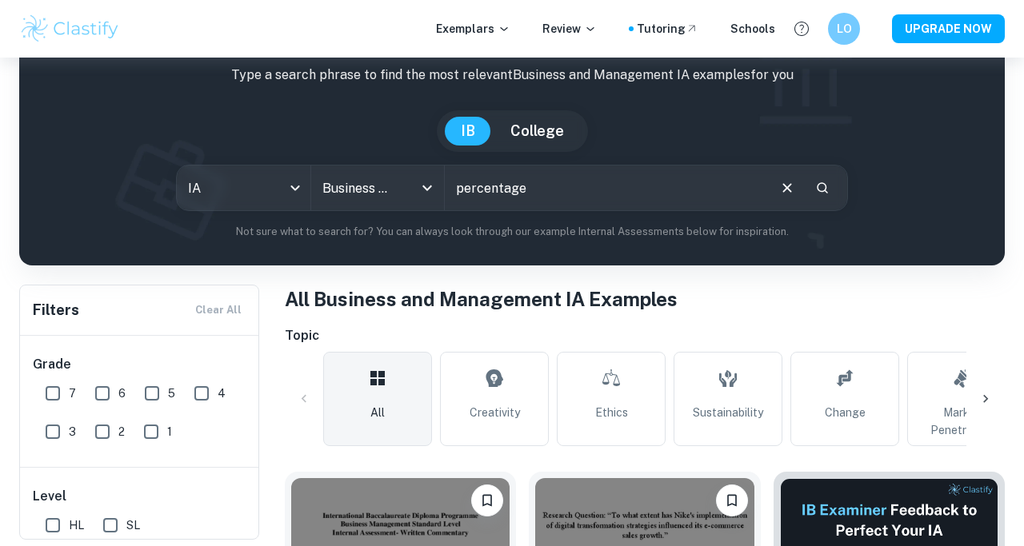 The image size is (1024, 546). I want to click on h6: Filters, so click(56, 310).